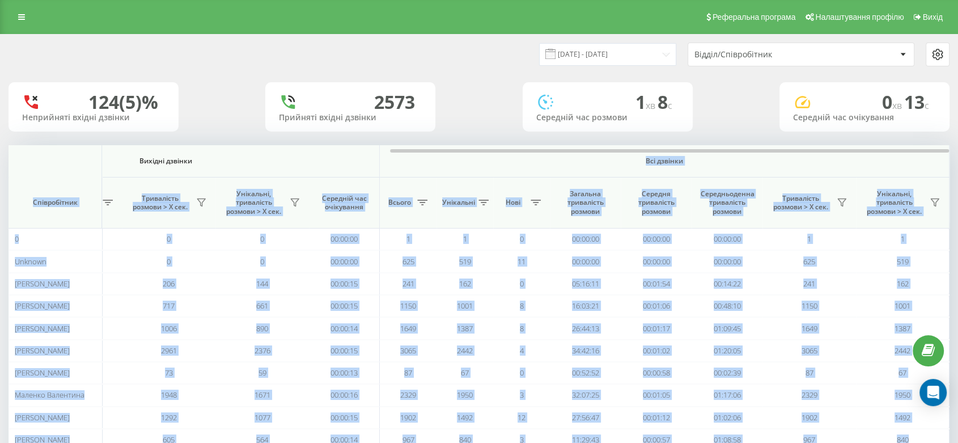  What do you see at coordinates (934, 392) in the screenshot?
I see `div: Open Intercom Messenger` at bounding box center [934, 392].